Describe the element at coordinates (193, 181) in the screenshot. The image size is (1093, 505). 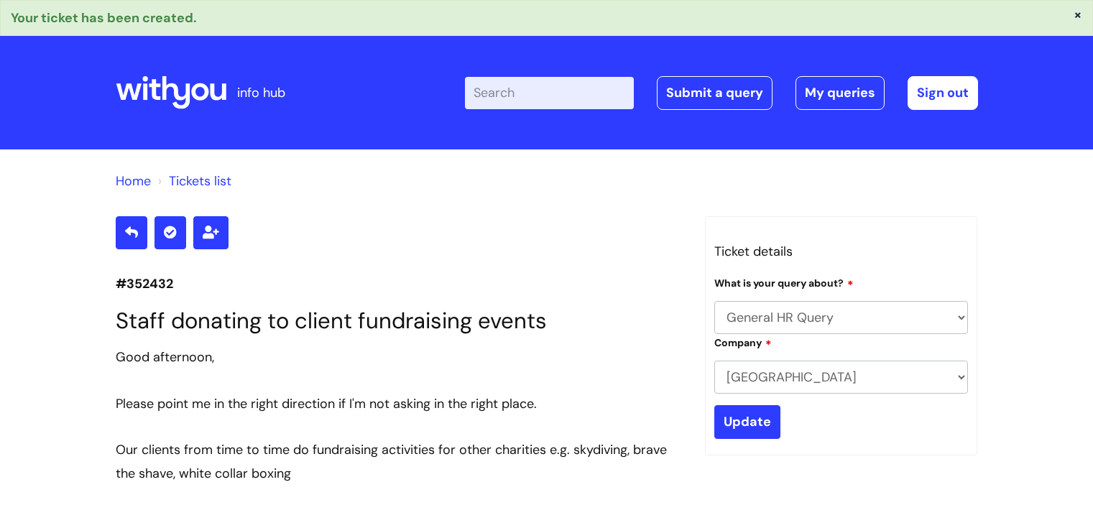
I see `li: Tickets list` at that location.